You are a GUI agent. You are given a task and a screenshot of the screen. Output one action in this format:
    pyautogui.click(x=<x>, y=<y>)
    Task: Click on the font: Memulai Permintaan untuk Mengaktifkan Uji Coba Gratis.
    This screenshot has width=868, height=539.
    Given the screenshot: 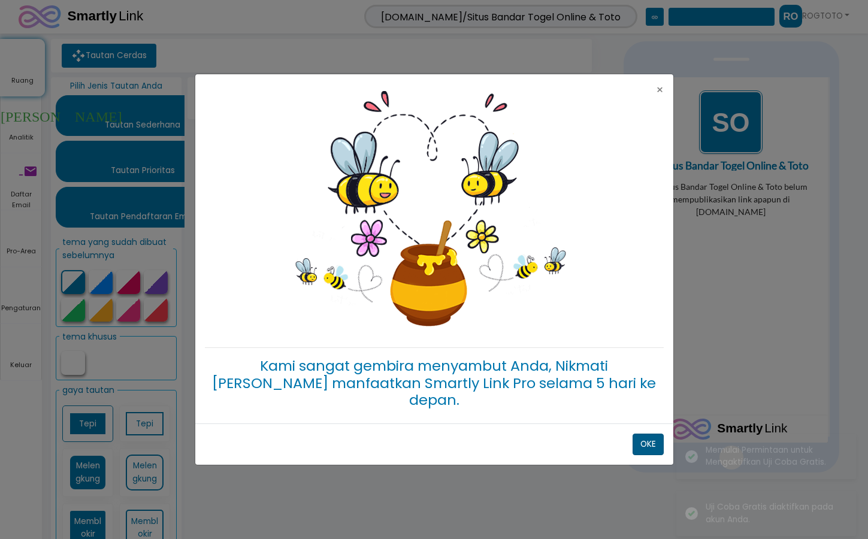 What is the action you would take?
    pyautogui.click(x=766, y=448)
    